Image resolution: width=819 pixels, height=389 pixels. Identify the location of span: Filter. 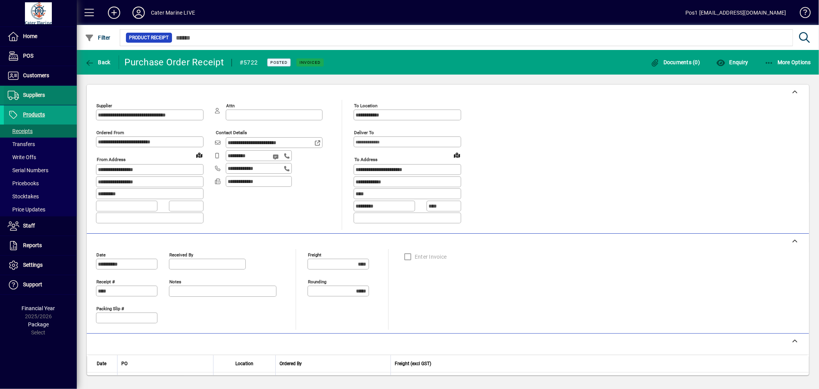
(98, 38).